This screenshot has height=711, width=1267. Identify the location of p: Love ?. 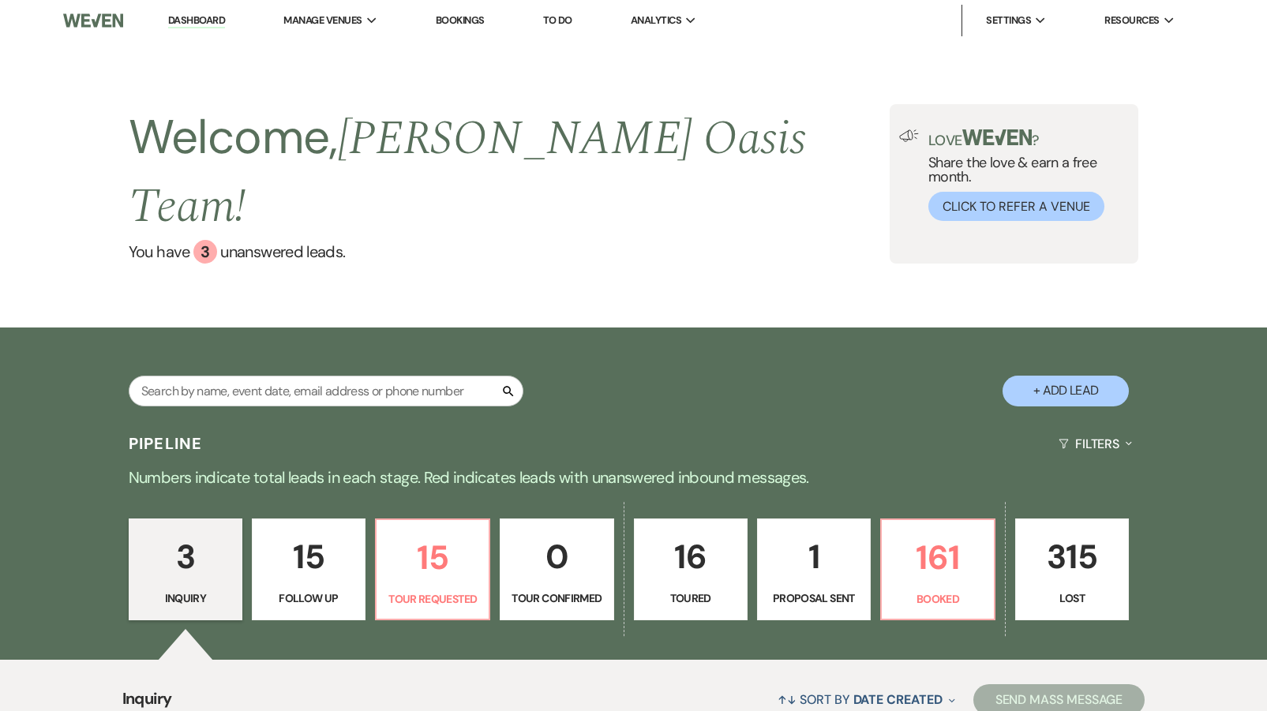
(1029, 138).